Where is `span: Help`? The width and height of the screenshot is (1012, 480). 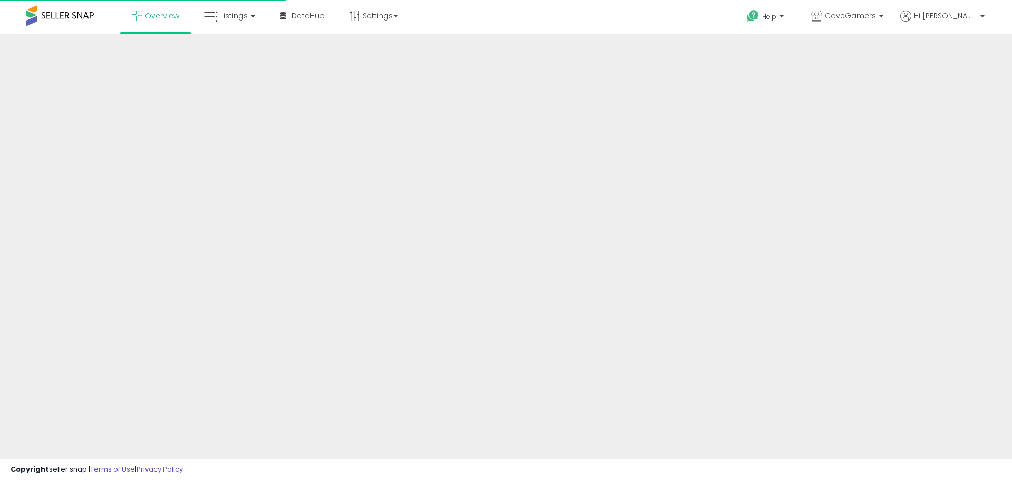
span: Help is located at coordinates (769, 16).